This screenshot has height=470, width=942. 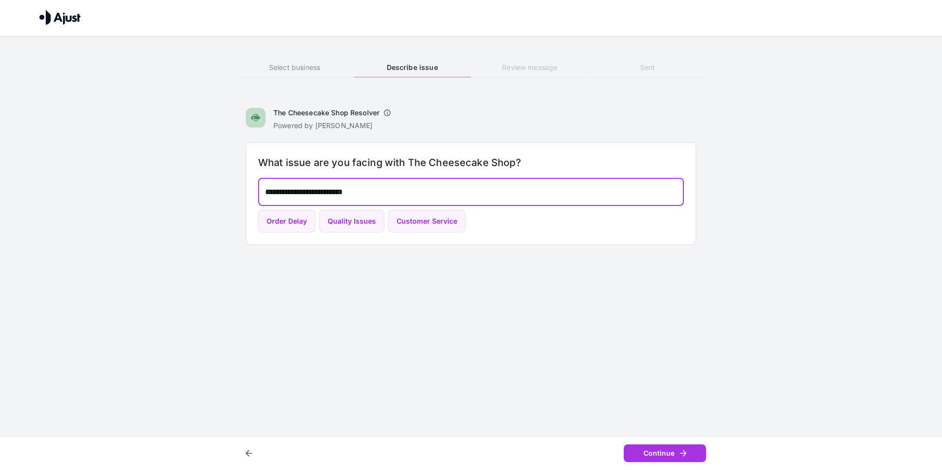 What do you see at coordinates (664, 453) in the screenshot?
I see `button: Continue` at bounding box center [664, 453].